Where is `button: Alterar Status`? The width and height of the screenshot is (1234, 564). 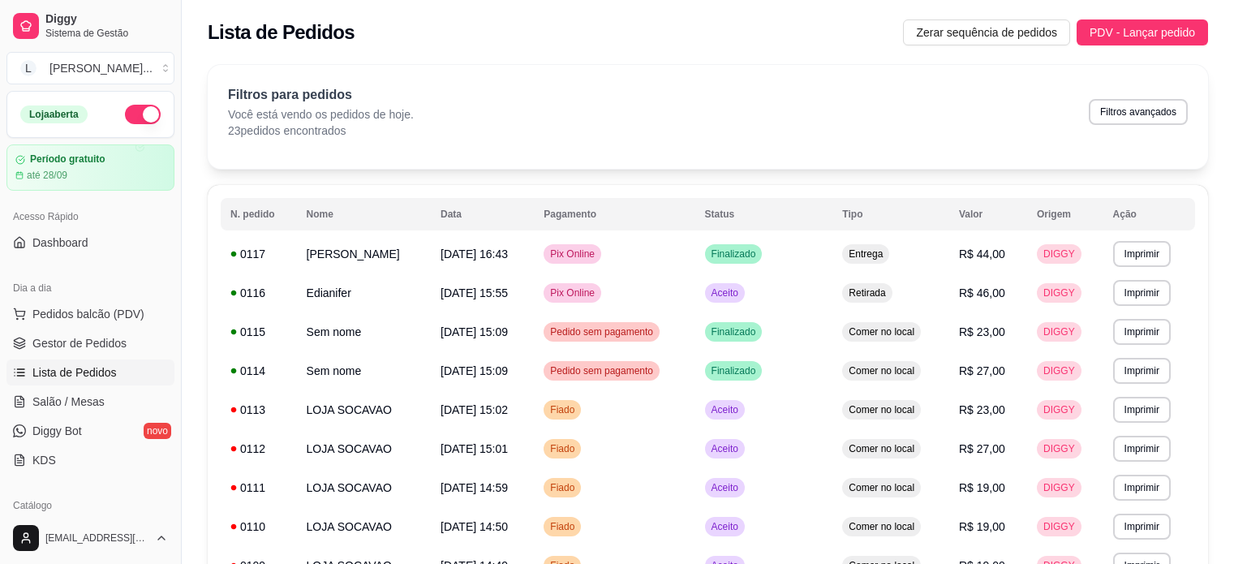
button: Alterar Status is located at coordinates (143, 114).